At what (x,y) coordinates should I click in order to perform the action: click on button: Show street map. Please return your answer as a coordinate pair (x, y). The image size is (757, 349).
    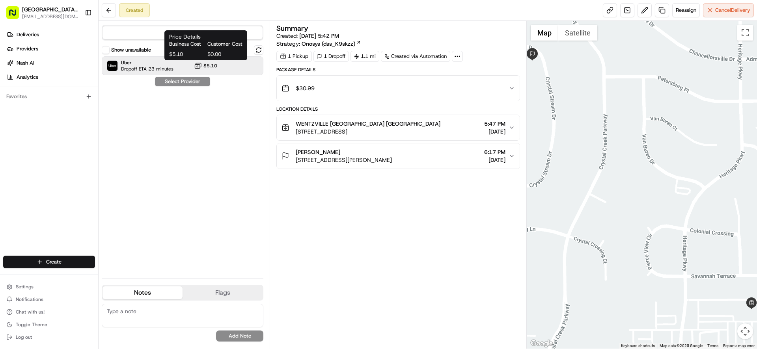
    Looking at the image, I should click on (544, 33).